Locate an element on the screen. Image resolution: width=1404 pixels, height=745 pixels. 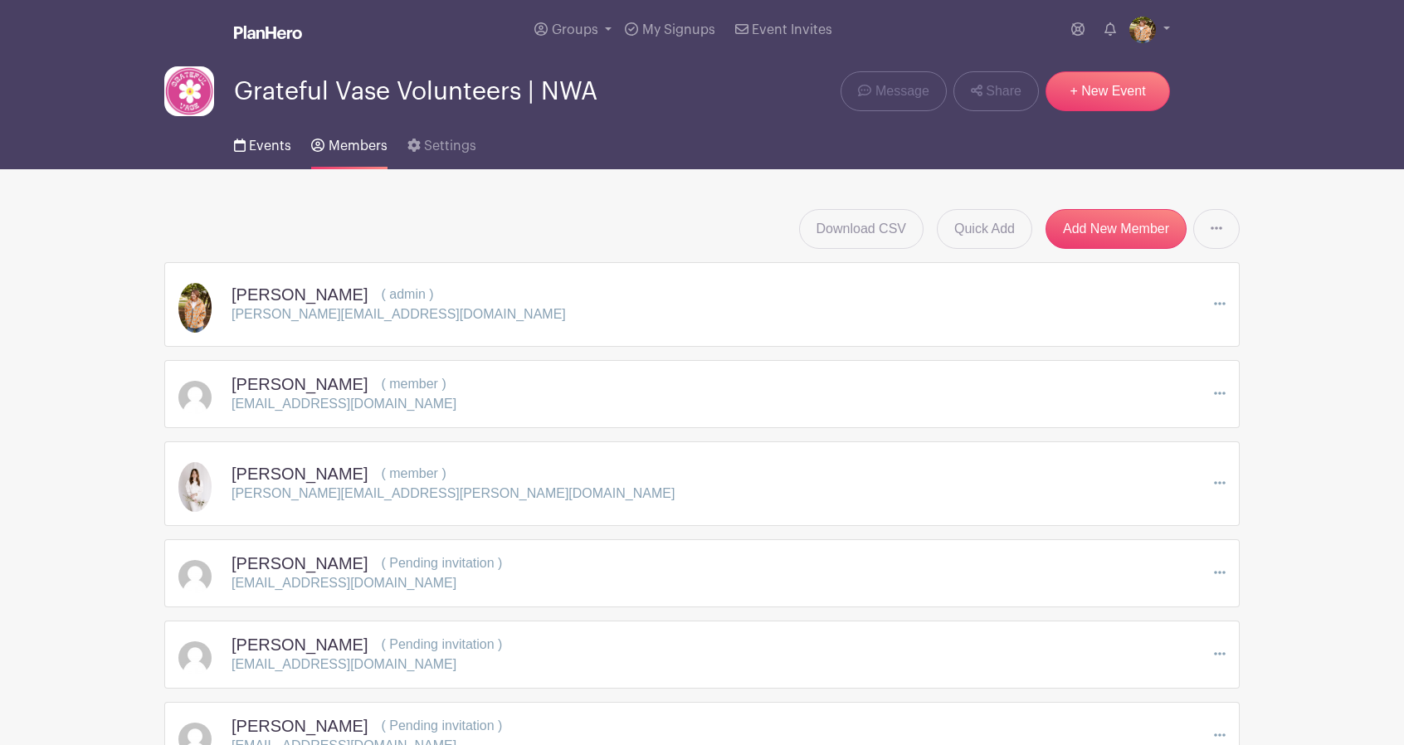
img: GV%20Logo%2025.jpeg is located at coordinates (189, 91).